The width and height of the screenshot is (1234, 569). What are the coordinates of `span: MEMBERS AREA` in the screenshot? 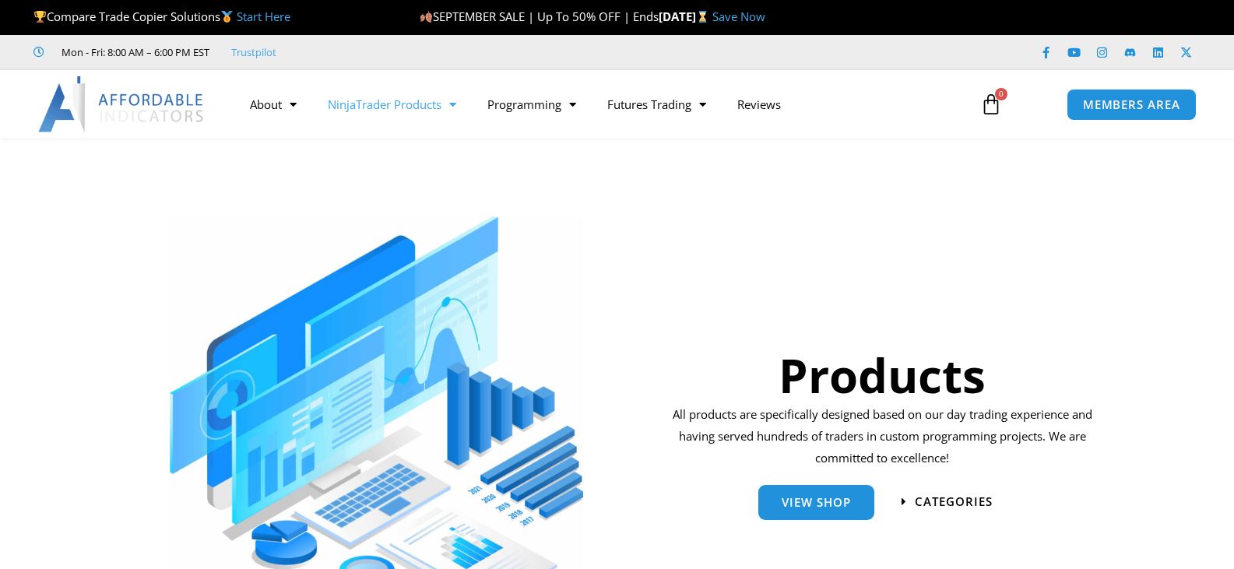 It's located at (1131, 104).